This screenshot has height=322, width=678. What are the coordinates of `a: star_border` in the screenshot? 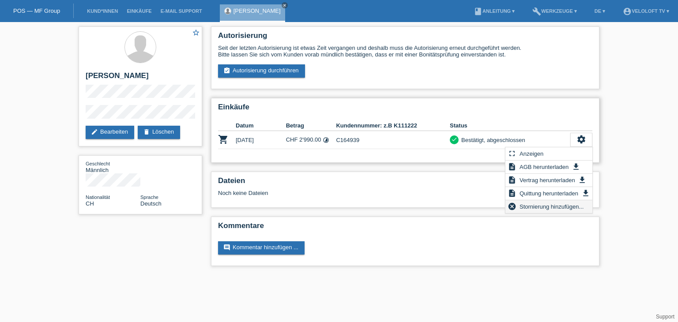 It's located at (196, 33).